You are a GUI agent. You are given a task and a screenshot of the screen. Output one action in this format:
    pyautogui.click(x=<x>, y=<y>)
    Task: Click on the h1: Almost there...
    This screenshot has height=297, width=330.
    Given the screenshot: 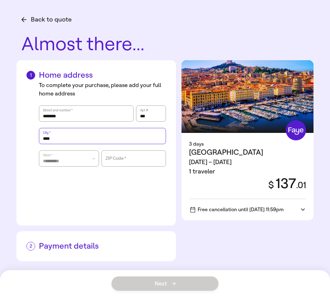 What is the action you would take?
    pyautogui.click(x=168, y=44)
    